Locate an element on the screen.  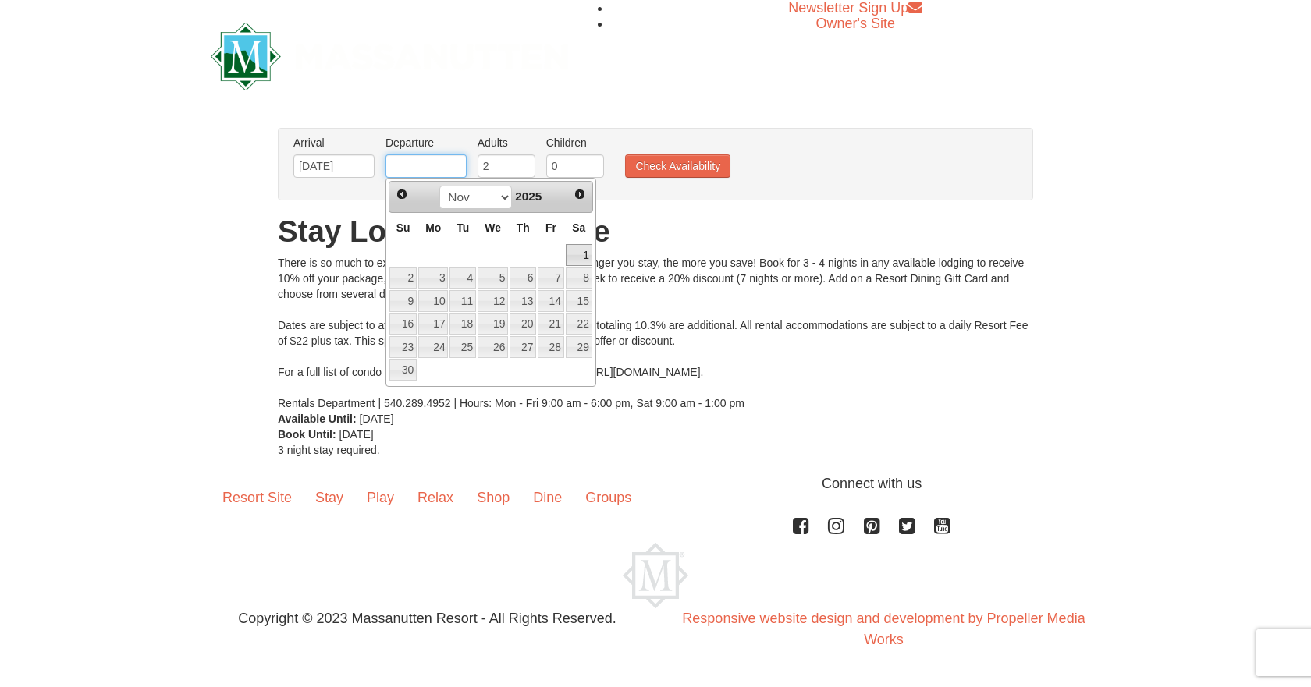
span: Tuesday is located at coordinates (463, 228).